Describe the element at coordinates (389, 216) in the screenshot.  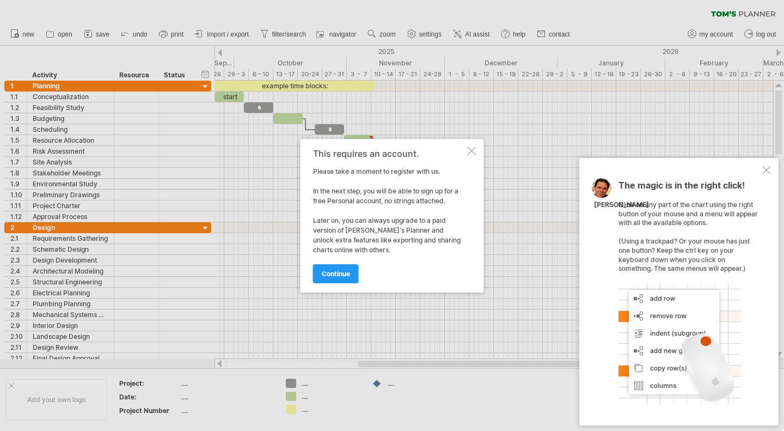
I see `div: Please take a moment to register with us. In the next step, you will be able to sign up for a fre...` at that location.